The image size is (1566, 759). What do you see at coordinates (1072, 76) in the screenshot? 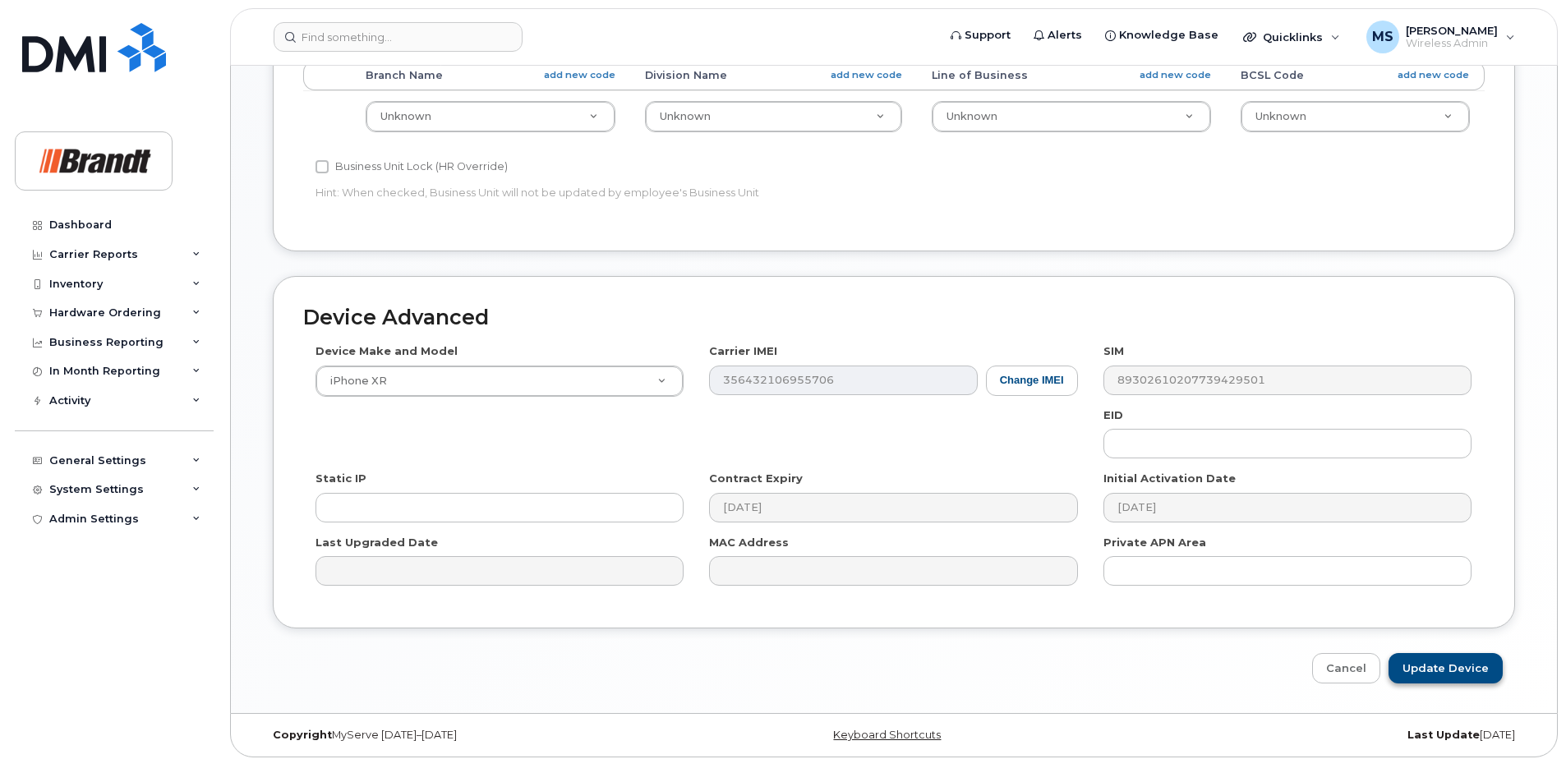
I see `th: Line of Business` at bounding box center [1072, 76].